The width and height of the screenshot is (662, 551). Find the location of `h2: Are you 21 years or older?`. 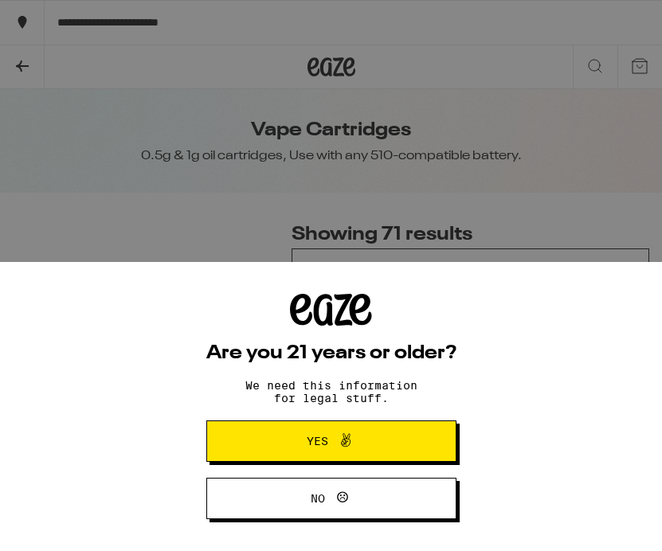

h2: Are you 21 years or older? is located at coordinates (331, 353).